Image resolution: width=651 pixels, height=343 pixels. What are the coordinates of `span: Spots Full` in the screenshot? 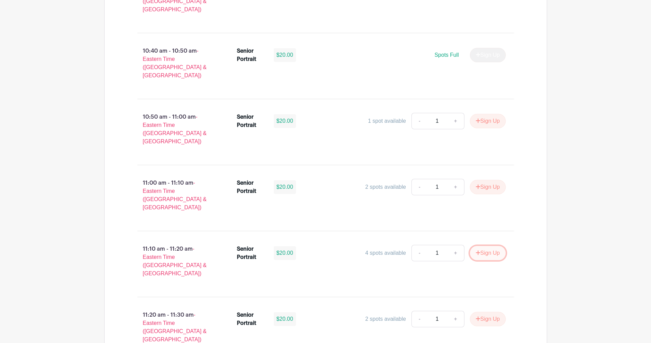 It's located at (446, 55).